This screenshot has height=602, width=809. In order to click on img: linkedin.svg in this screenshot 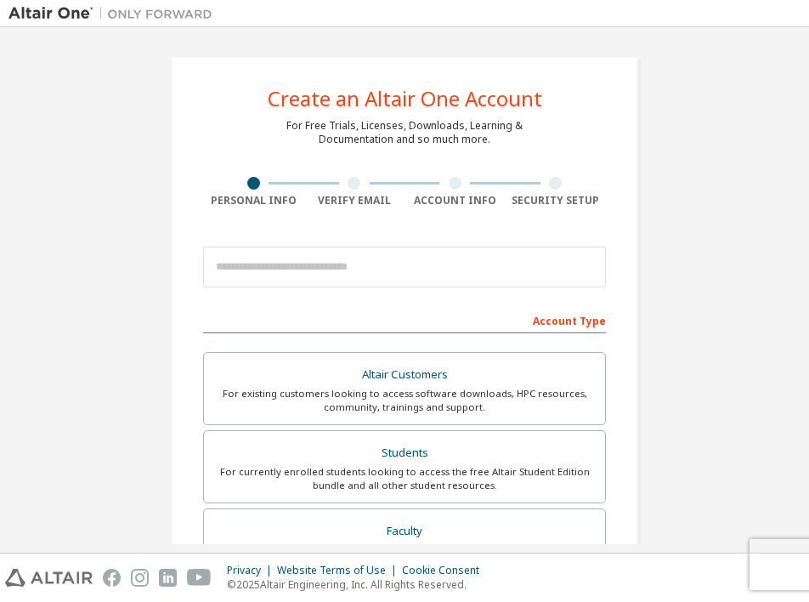, I will do `click(167, 577)`.